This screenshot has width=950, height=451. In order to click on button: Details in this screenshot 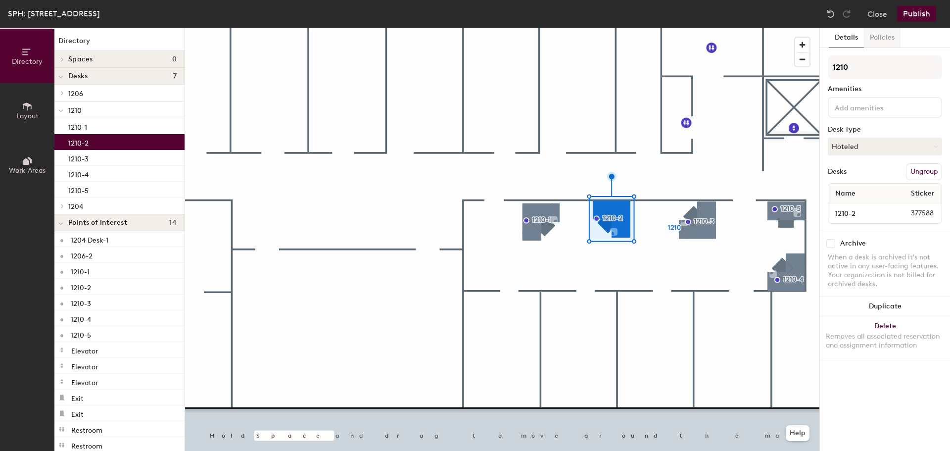, I will do `click(846, 38)`.